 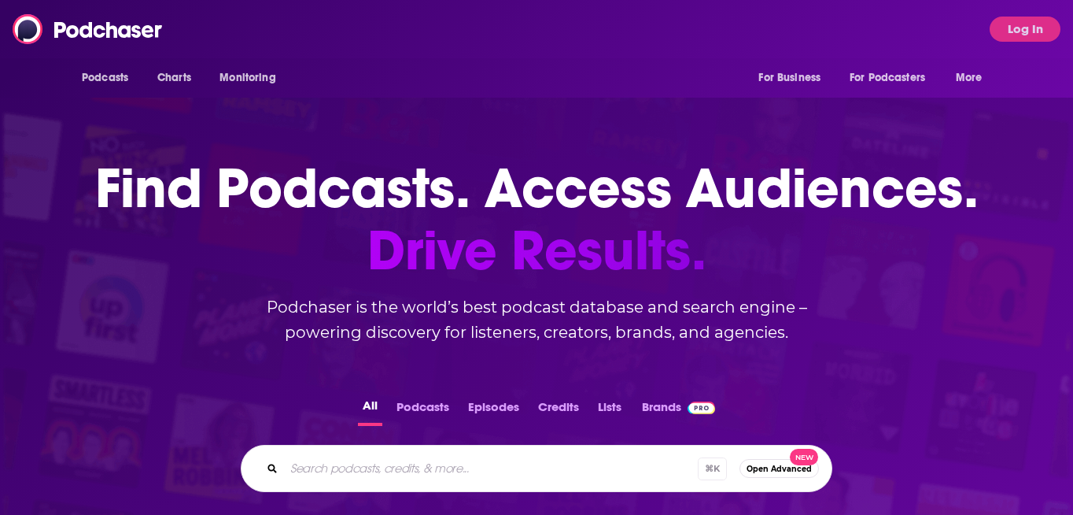 What do you see at coordinates (610, 410) in the screenshot?
I see `button: Lists` at bounding box center [610, 410].